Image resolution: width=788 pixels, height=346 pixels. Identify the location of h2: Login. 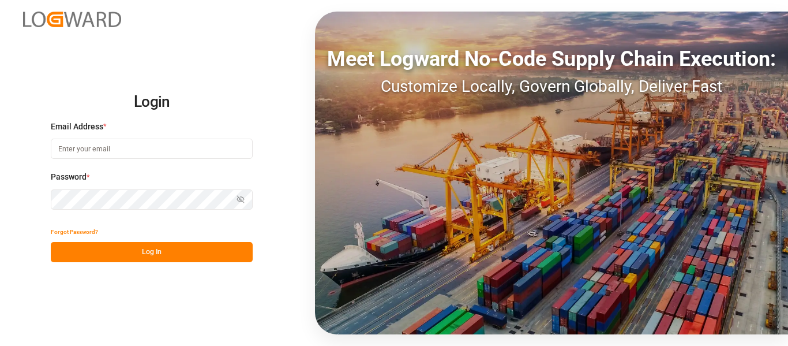
(152, 102).